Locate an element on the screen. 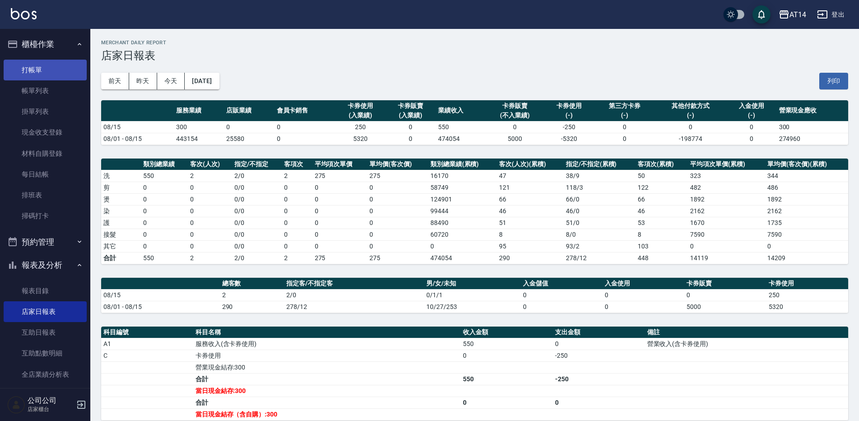 The height and width of the screenshot is (421, 859). td: 2162 is located at coordinates (806, 211).